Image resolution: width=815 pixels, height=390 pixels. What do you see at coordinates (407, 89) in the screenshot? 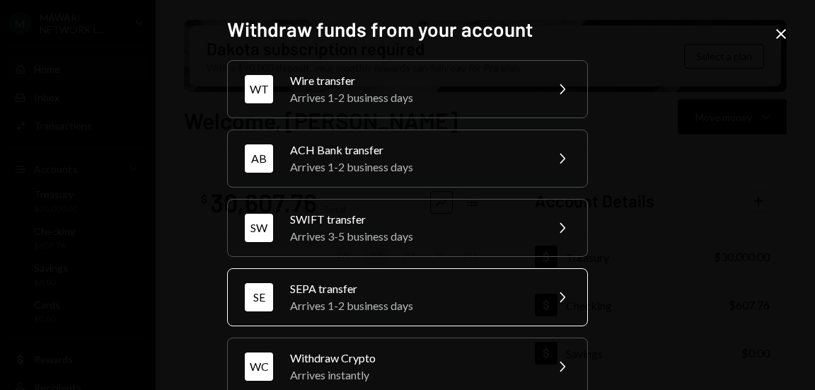
I see `button: WTWire transferArrives 1-2 business days` at bounding box center [407, 89].